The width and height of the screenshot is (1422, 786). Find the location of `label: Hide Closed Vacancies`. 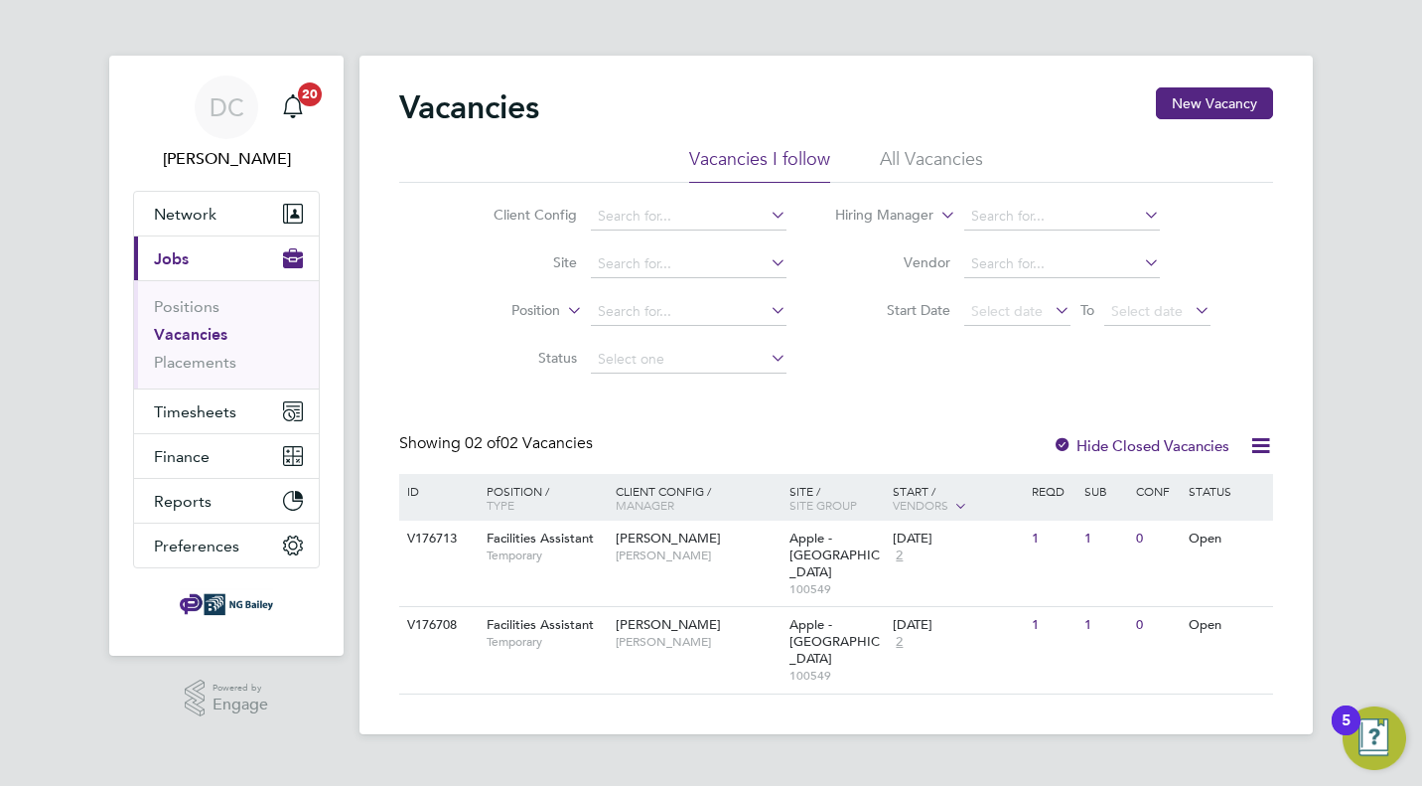

label: Hide Closed Vacancies is located at coordinates (1141, 445).